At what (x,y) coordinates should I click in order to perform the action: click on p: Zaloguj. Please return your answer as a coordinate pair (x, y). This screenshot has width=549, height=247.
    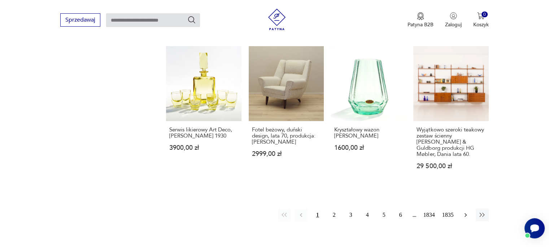
    Looking at the image, I should click on (453, 25).